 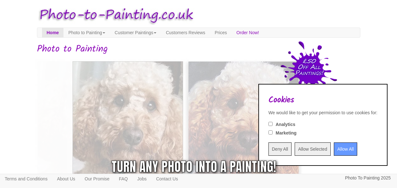 I want to click on a: FAQ, so click(x=124, y=178).